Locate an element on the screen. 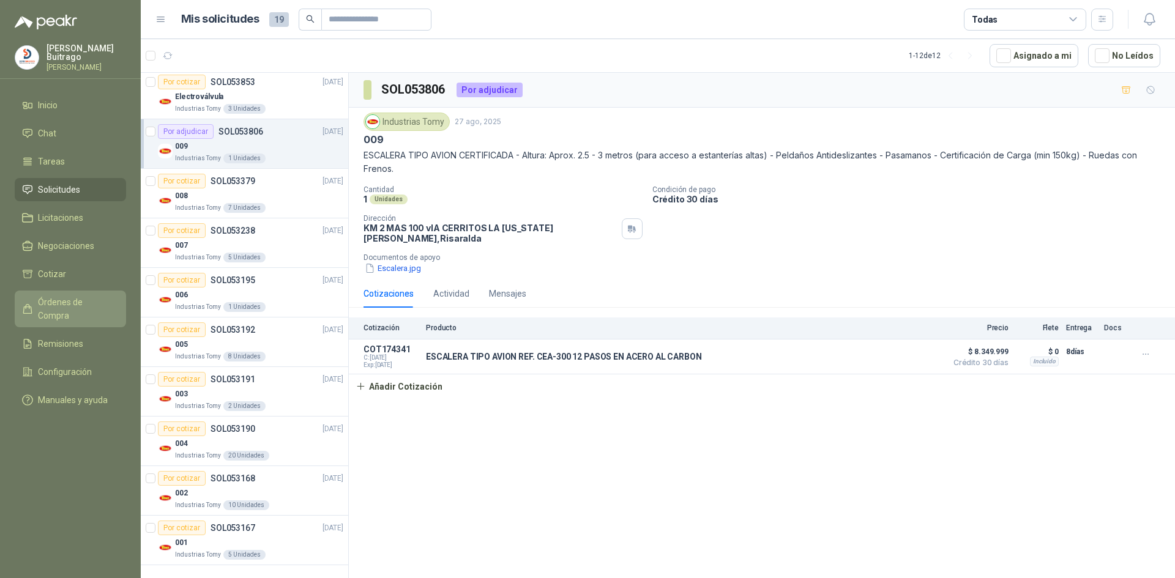 The image size is (1175, 578). button: Escalera.jpg is located at coordinates (393, 268).